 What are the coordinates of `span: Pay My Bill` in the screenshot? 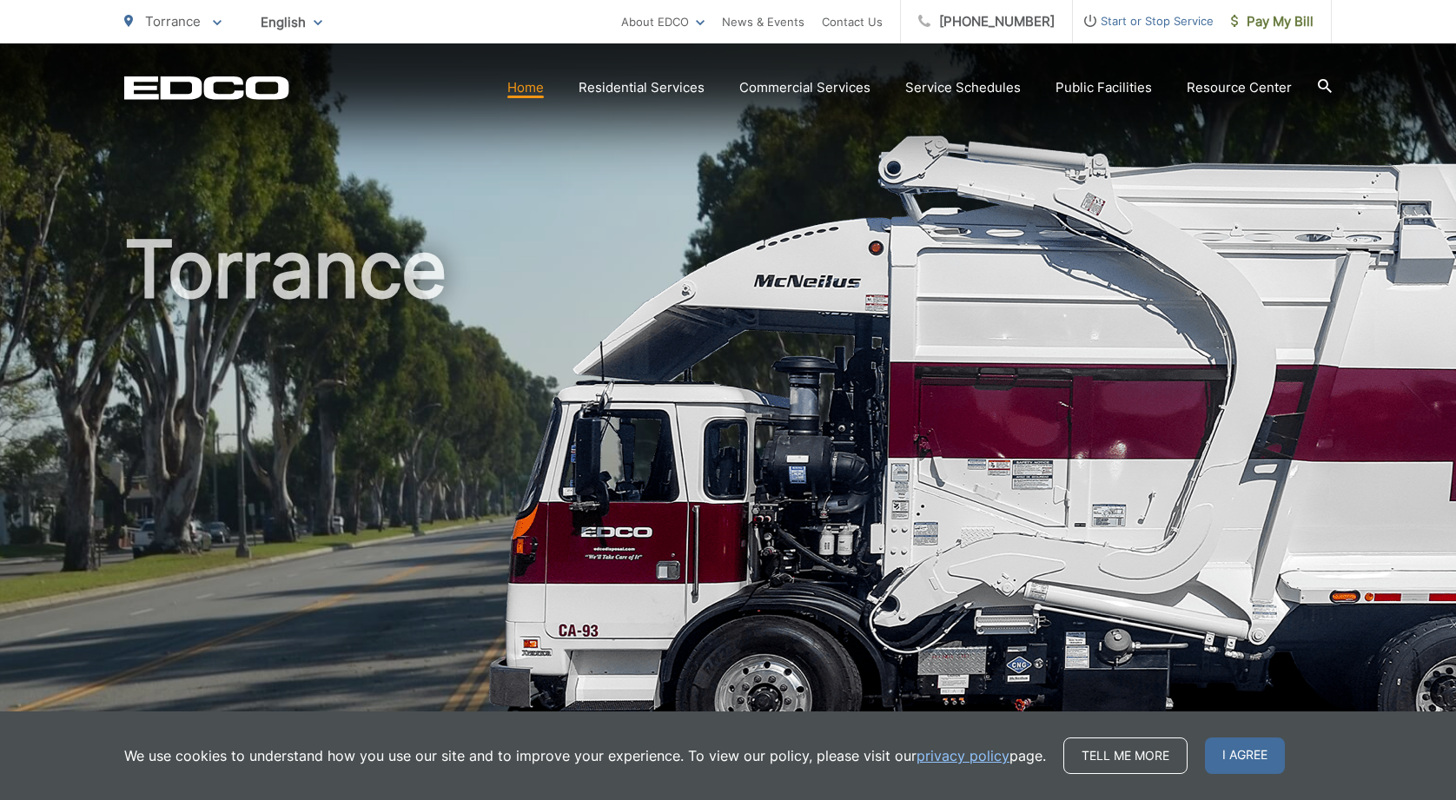 It's located at (1272, 22).